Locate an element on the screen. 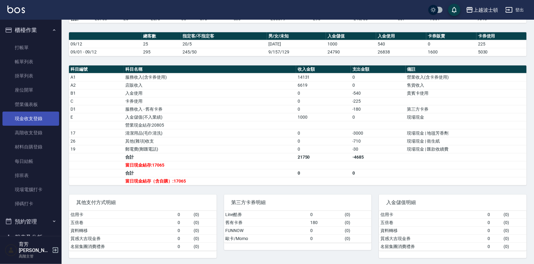 The image size is (534, 264). button: 報表及分析 is located at coordinates (31, 238).